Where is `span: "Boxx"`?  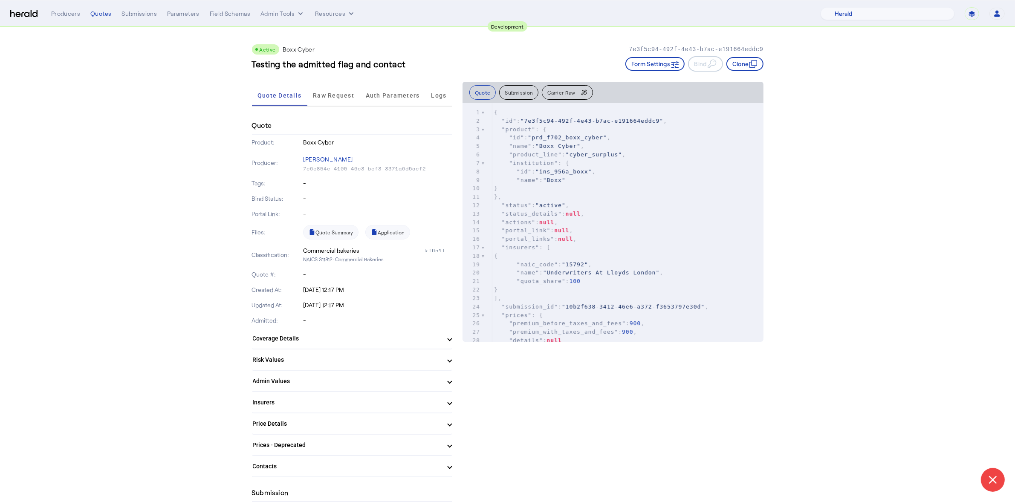 span: "Boxx" is located at coordinates (554, 180).